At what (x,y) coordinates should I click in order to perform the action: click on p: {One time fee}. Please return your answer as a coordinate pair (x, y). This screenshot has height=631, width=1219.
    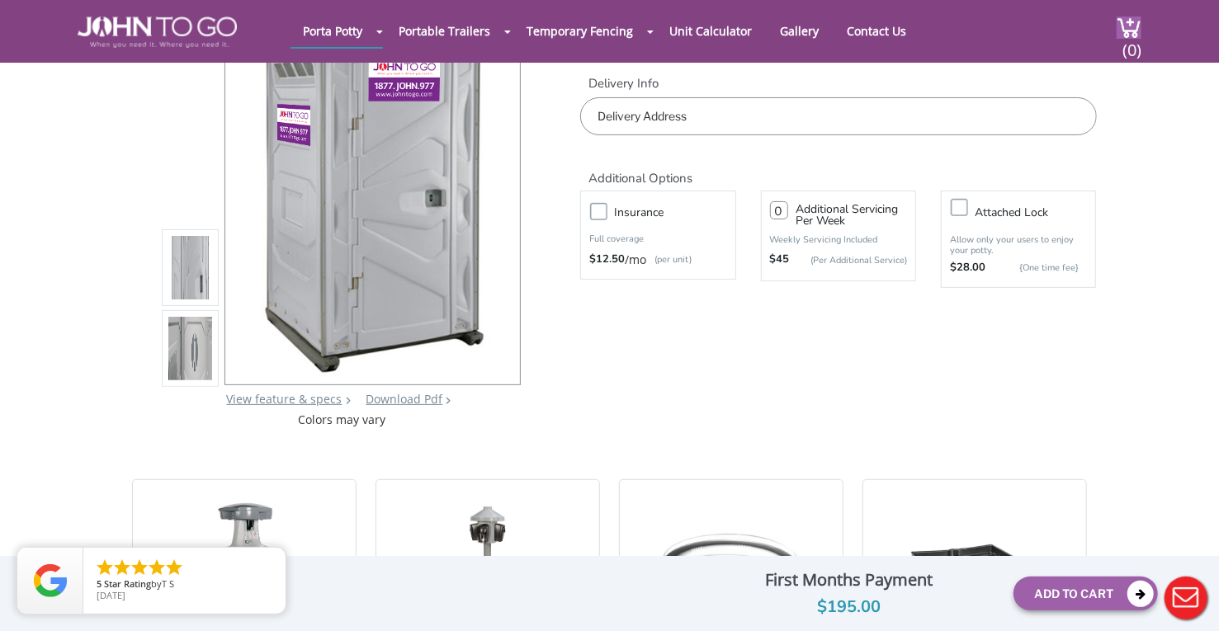
    Looking at the image, I should click on (1036, 268).